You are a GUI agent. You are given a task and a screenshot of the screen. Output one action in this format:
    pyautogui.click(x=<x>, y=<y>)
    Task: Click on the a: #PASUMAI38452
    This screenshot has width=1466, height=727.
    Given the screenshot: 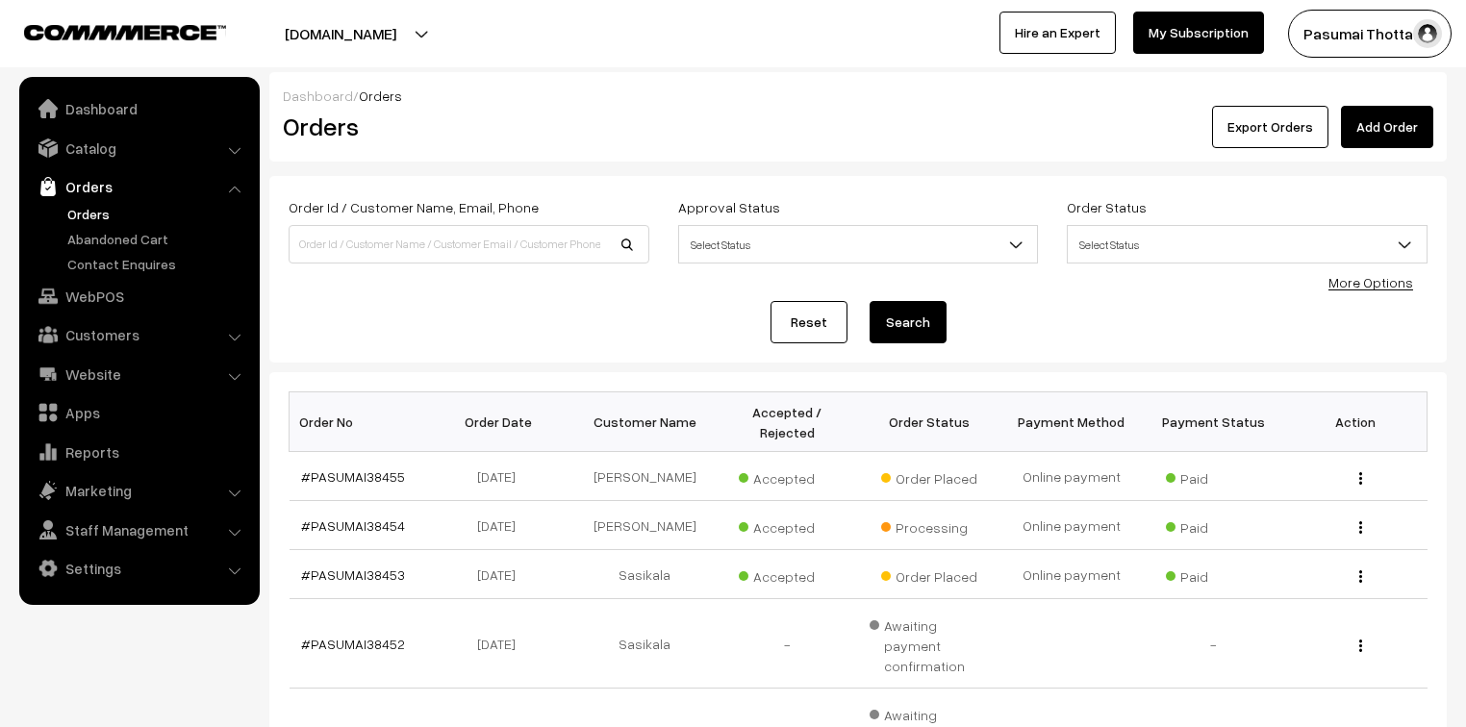 What is the action you would take?
    pyautogui.click(x=353, y=643)
    